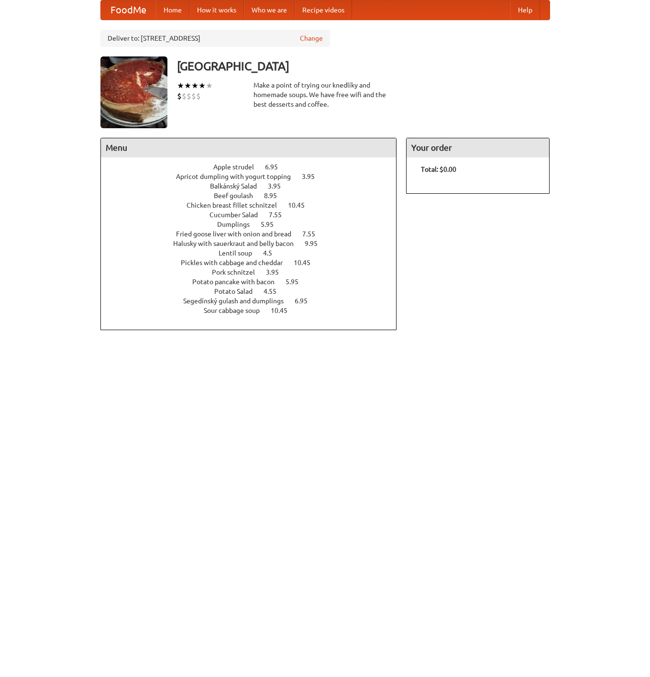  Describe the element at coordinates (238, 282) in the screenshot. I see `span: Potato pancake with bacon` at that location.